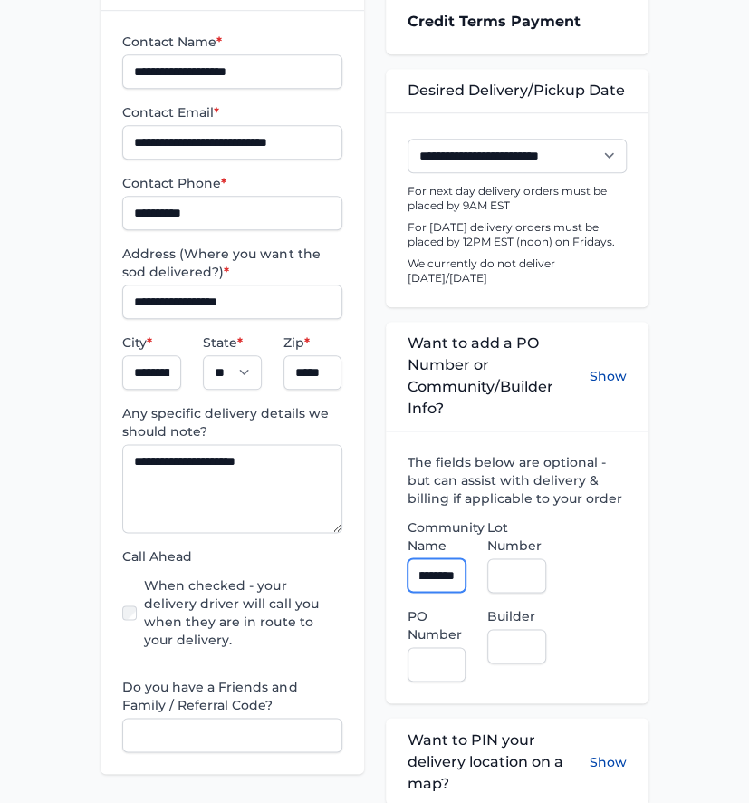 The height and width of the screenshot is (803, 749). Describe the element at coordinates (232, 263) in the screenshot. I see `label: Address (Where you want the sod delivered?)` at that location.